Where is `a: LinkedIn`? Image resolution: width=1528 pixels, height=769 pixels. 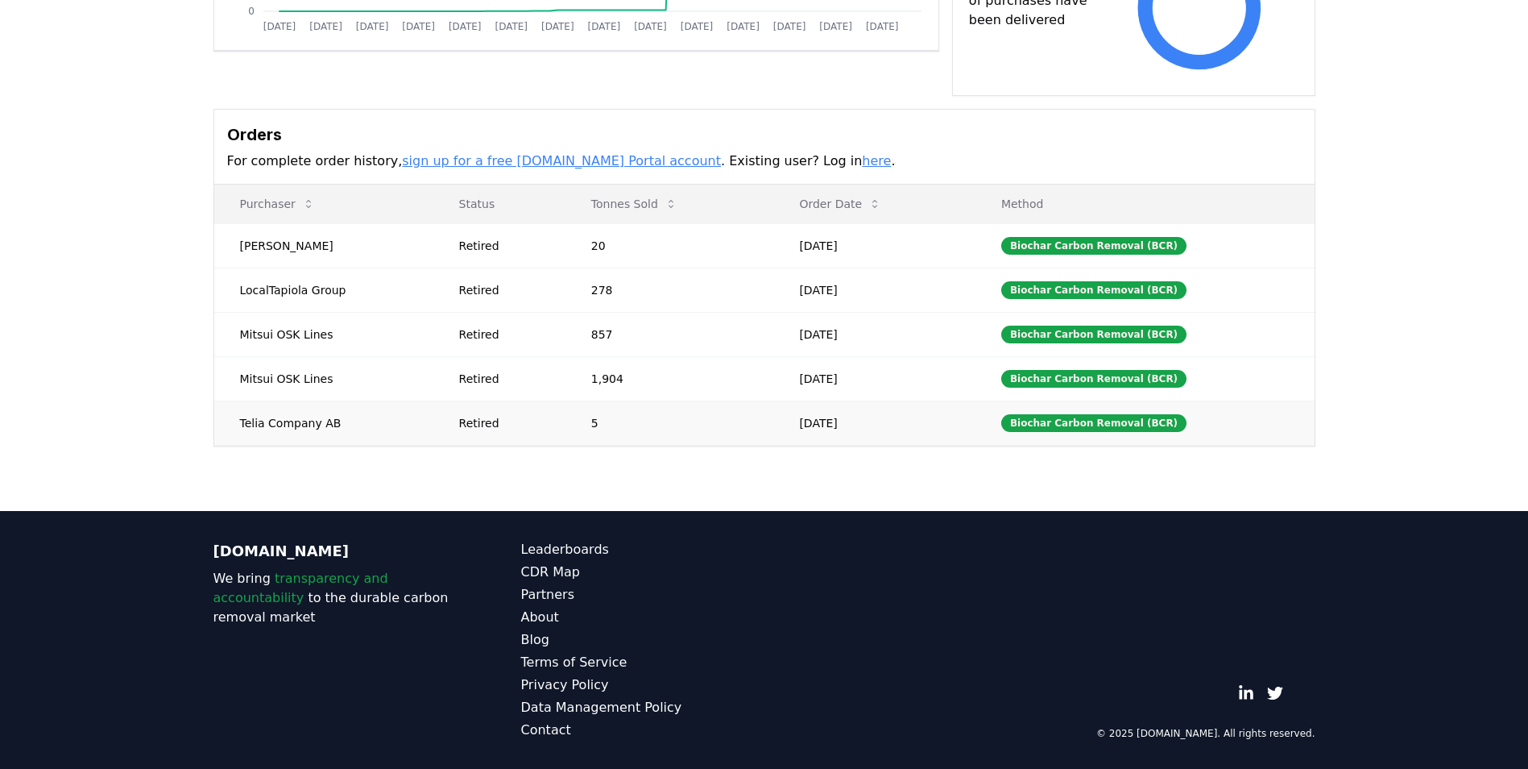
a: LinkedIn is located at coordinates (1246, 693).